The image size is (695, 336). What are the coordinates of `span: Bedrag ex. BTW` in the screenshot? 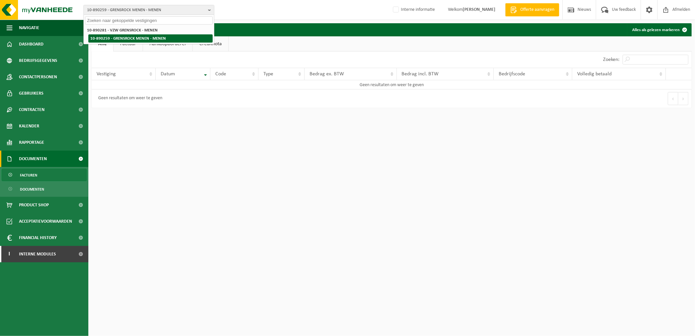 It's located at (327, 74).